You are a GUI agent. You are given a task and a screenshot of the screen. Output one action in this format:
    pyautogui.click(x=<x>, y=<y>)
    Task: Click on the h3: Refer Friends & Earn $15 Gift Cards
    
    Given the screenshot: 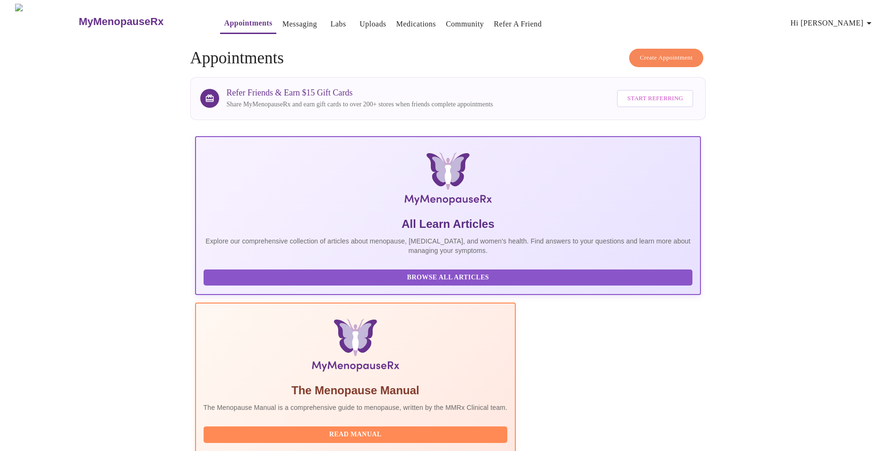 What is the action you would take?
    pyautogui.click(x=360, y=93)
    